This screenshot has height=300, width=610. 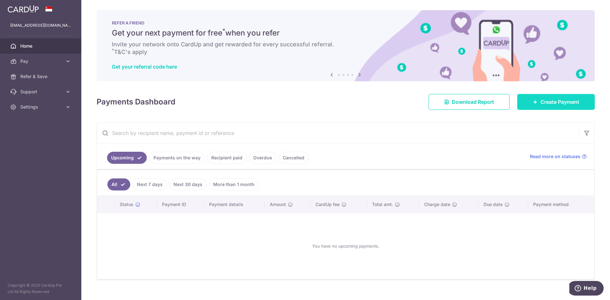 I want to click on img: CardUp, so click(x=23, y=9).